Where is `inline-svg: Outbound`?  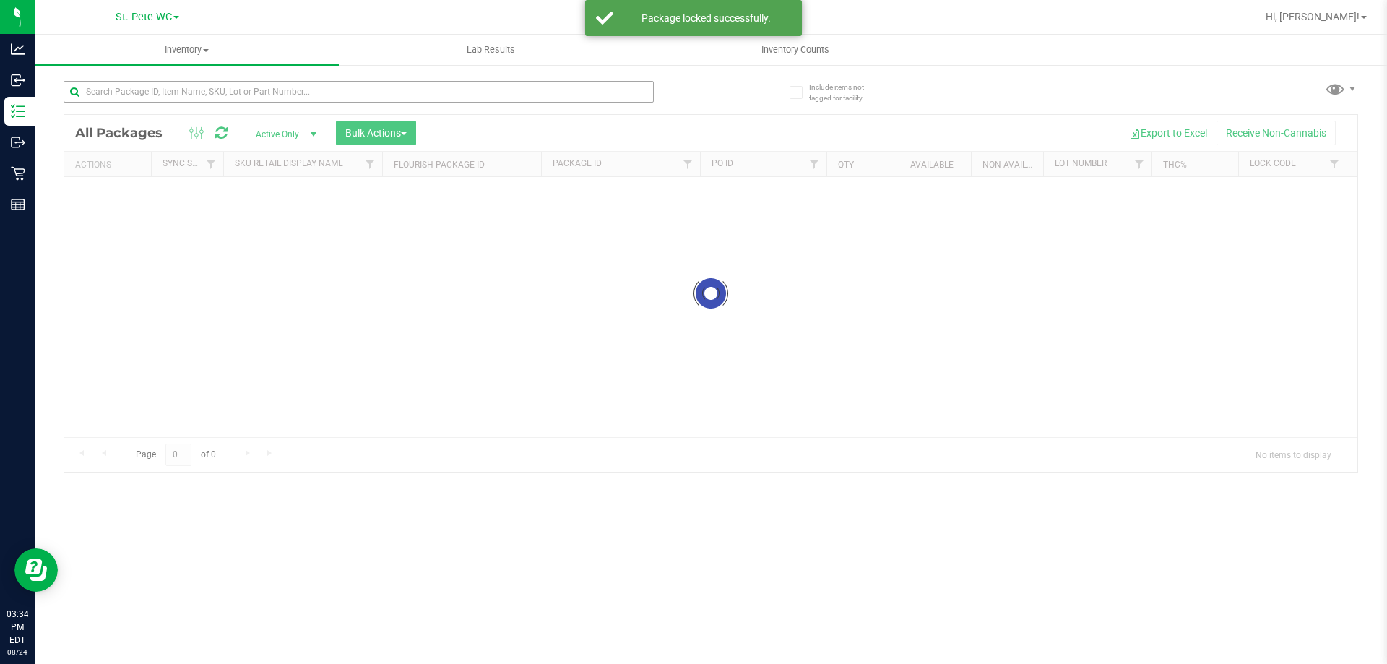 inline-svg: Outbound is located at coordinates (18, 142).